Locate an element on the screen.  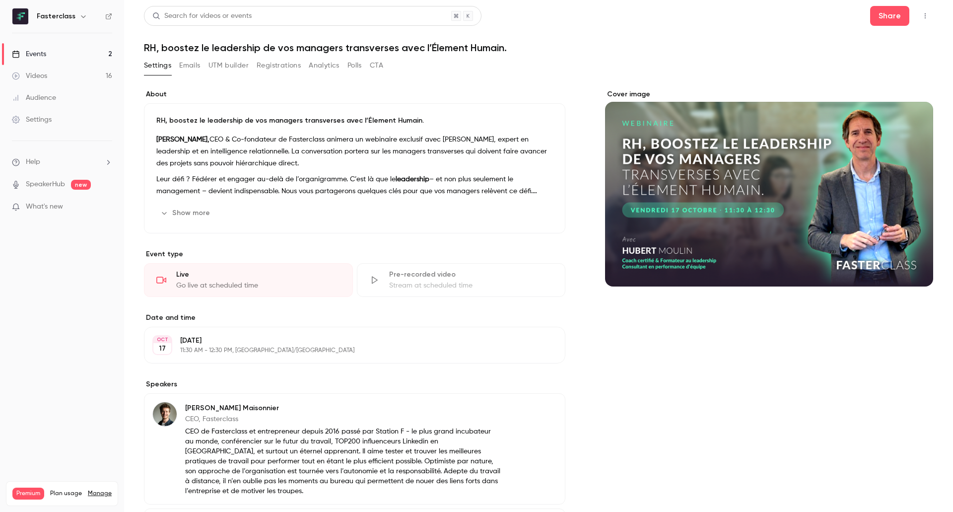
a: SpeakerHub is located at coordinates (45, 184).